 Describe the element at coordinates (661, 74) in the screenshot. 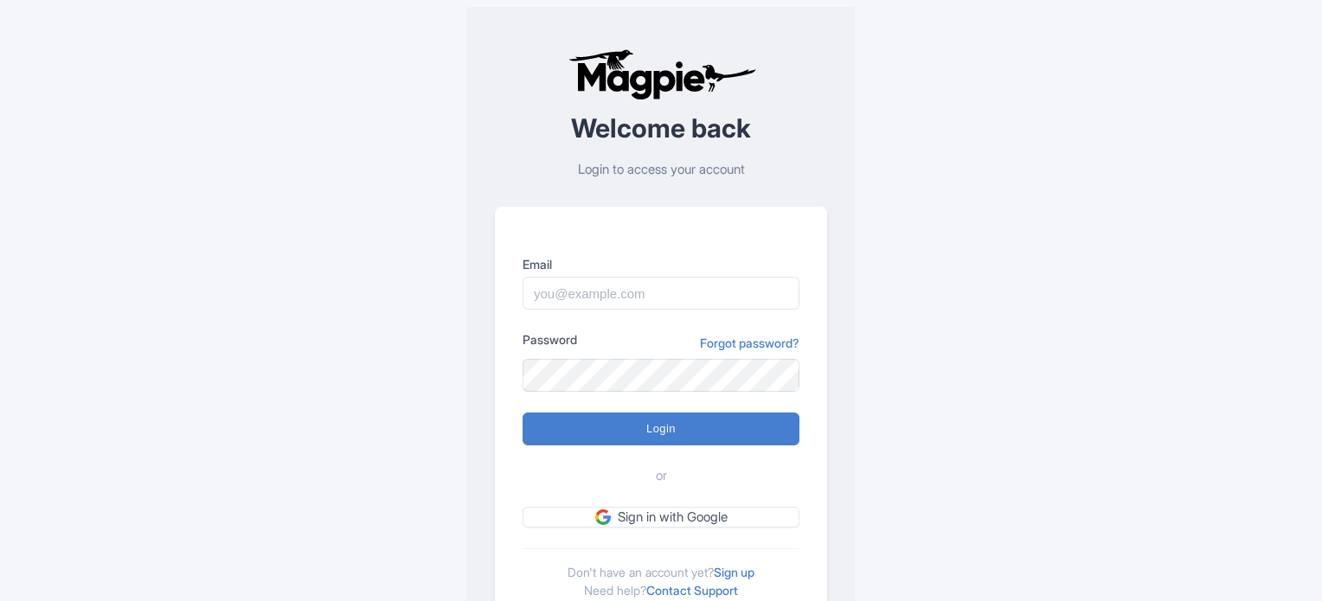

I see `img: logo-ab69f6fb50320c5b225c76a69d11143b.png` at that location.